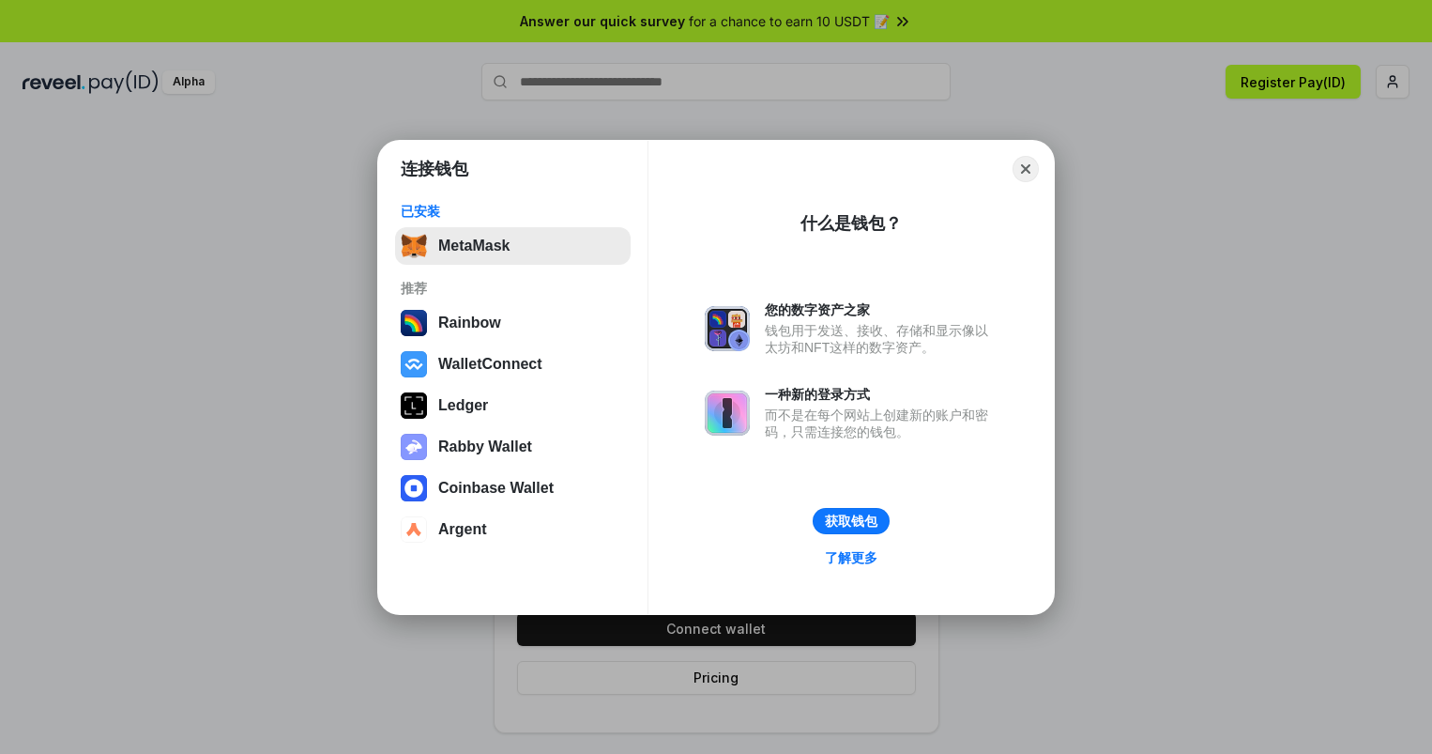 The width and height of the screenshot is (1432, 754). I want to click on div: WalletConnect, so click(490, 364).